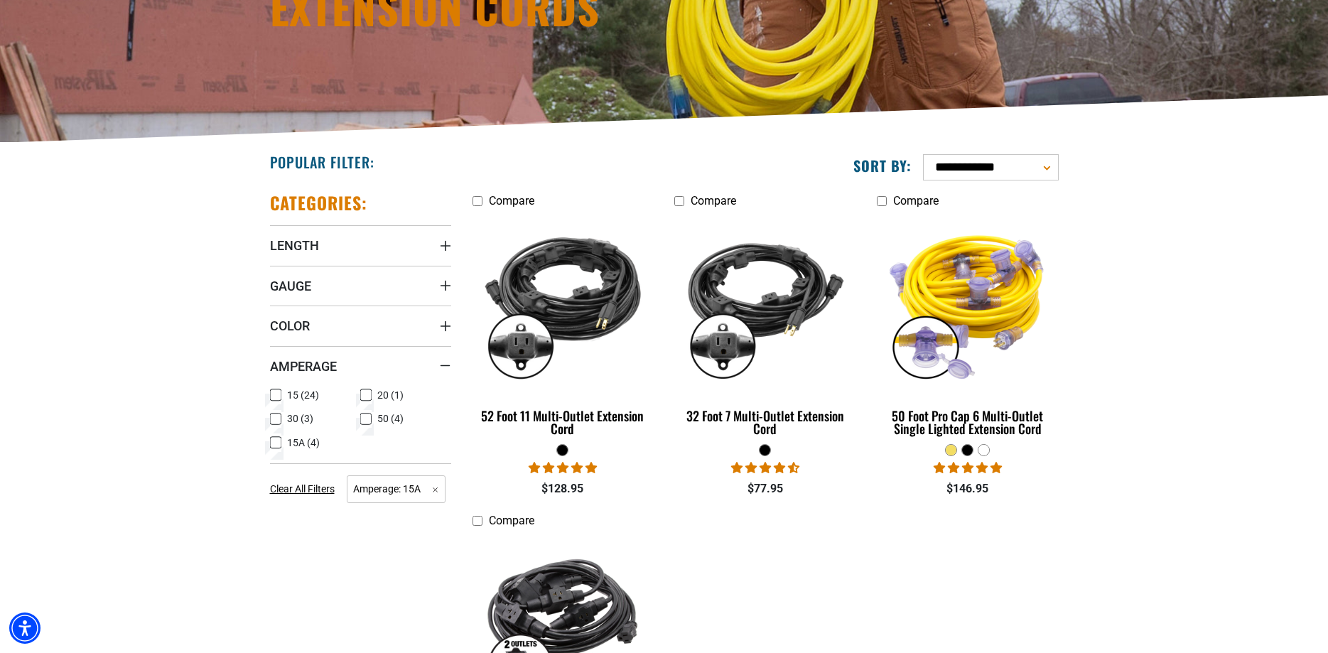 The image size is (1328, 653). I want to click on summary: Gauge, so click(360, 286).